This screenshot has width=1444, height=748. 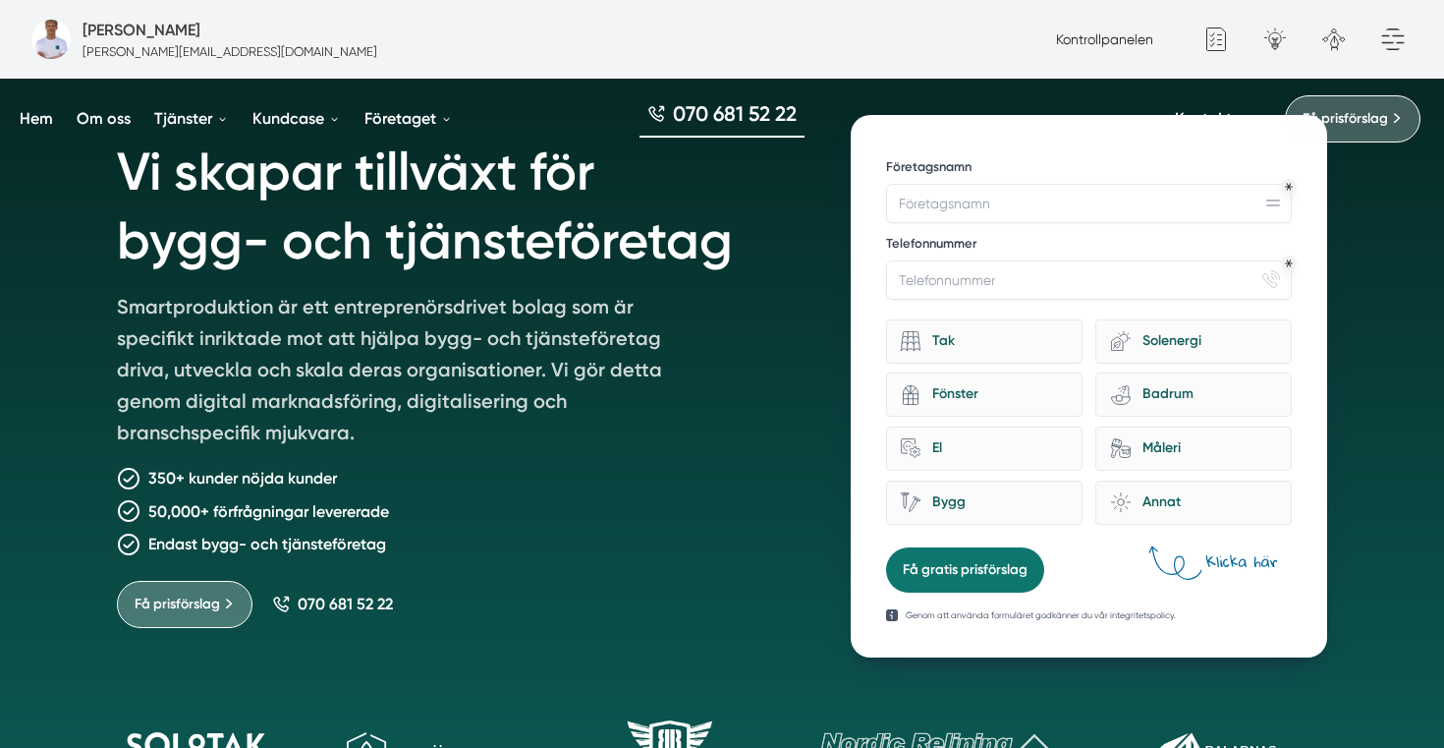 What do you see at coordinates (192, 118) in the screenshot?
I see `a: Tjänster` at bounding box center [192, 118].